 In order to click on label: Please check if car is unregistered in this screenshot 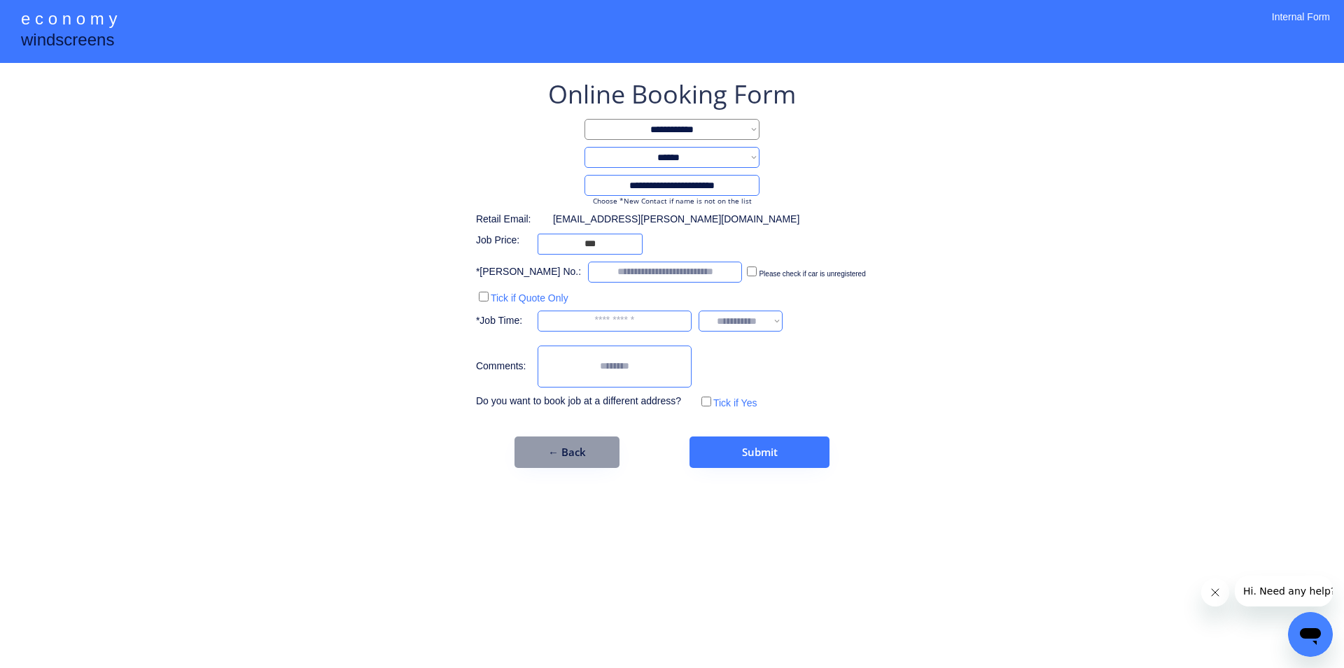, I will do `click(812, 274)`.